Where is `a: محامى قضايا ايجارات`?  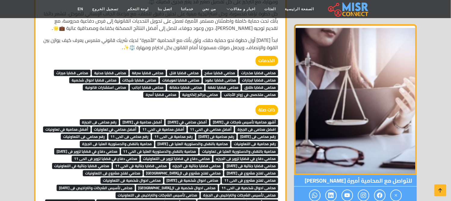 a: محامى قضايا ايجارات is located at coordinates (259, 79).